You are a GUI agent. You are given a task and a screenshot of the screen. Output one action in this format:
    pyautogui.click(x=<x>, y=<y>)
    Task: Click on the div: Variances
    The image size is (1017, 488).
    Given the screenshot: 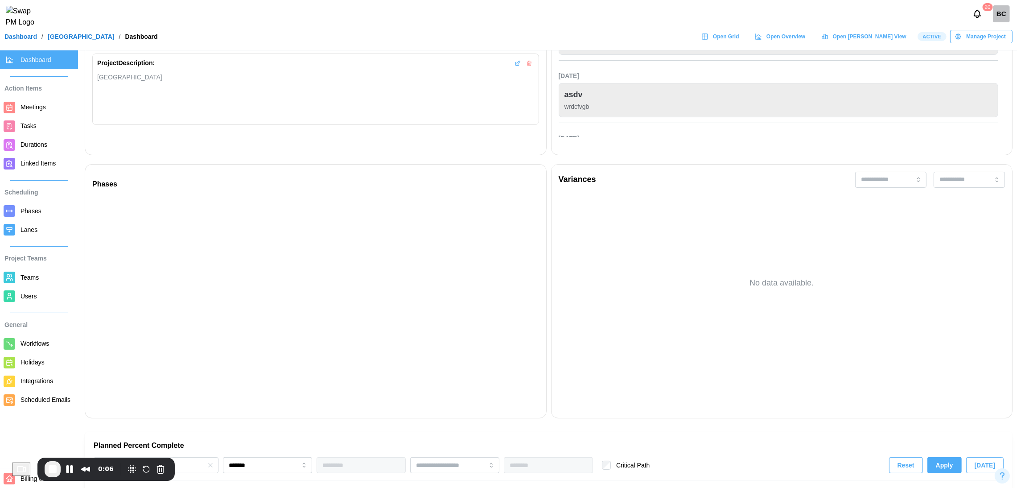 What is the action you would take?
    pyautogui.click(x=578, y=180)
    